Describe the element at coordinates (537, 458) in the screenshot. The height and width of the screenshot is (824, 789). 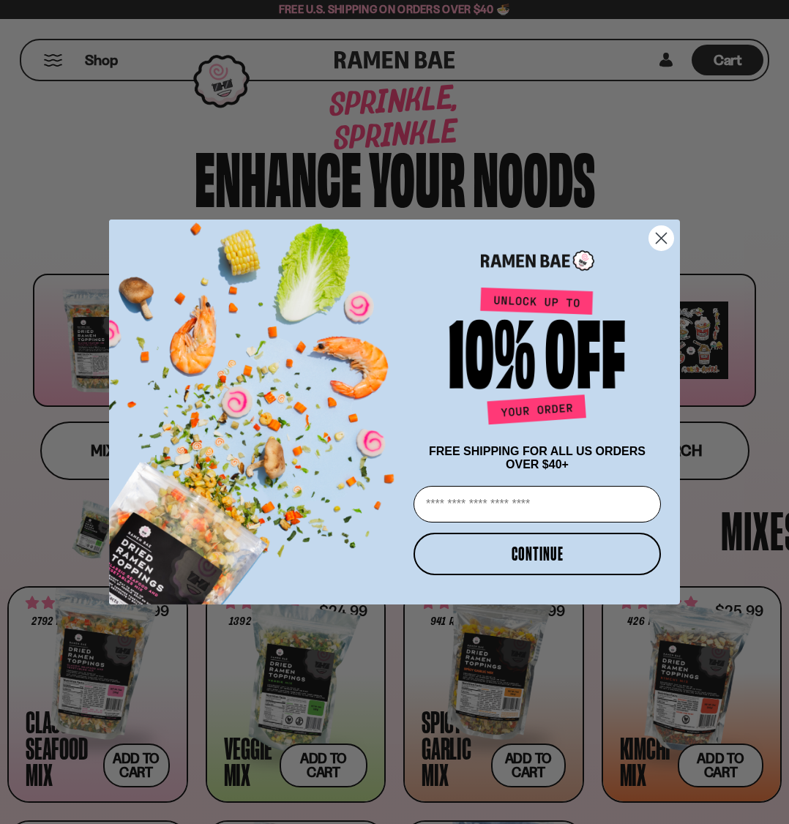
I see `span: FREE SHIPPING FOR ALL US ORDERS OVER $40+` at that location.